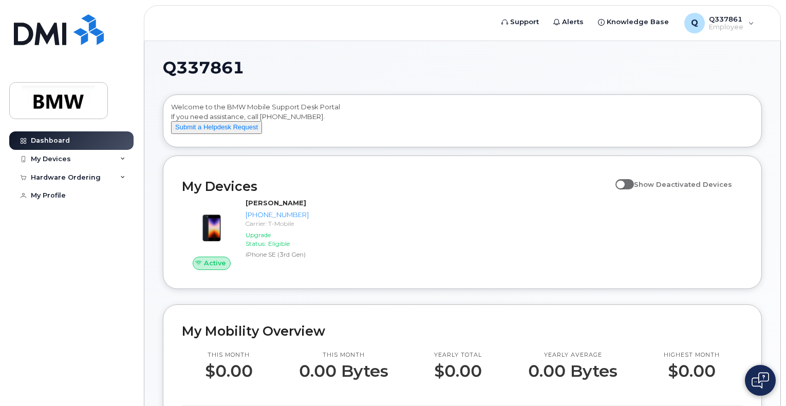  What do you see at coordinates (212, 225) in the screenshot?
I see `img: image20231002-3703462-1angbar.jpeg` at bounding box center [212, 225].